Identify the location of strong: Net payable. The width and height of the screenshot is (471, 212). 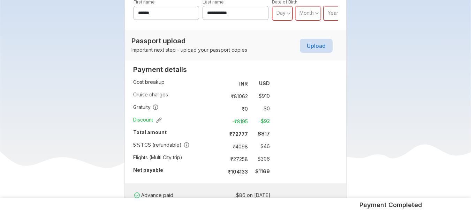
(148, 170).